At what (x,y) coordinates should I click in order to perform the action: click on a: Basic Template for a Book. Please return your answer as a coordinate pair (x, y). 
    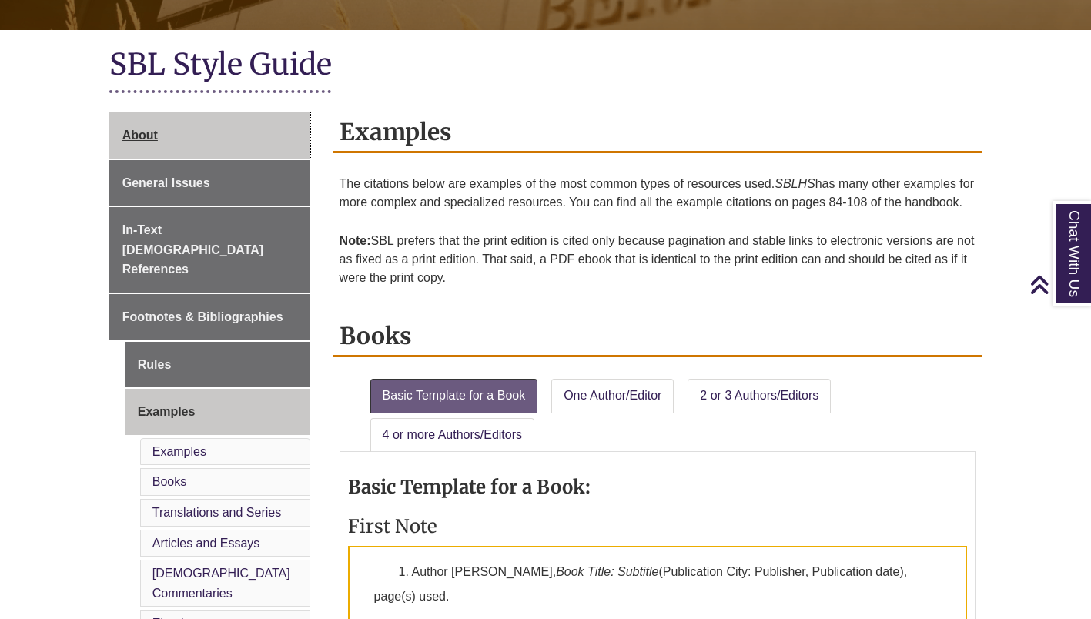
    Looking at the image, I should click on (454, 396).